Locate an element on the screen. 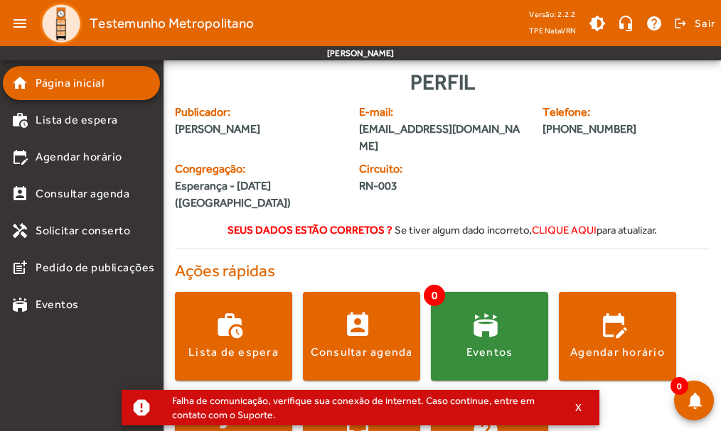  span: Se tiver algum dado incorreto, para atualizar. is located at coordinates (525, 230).